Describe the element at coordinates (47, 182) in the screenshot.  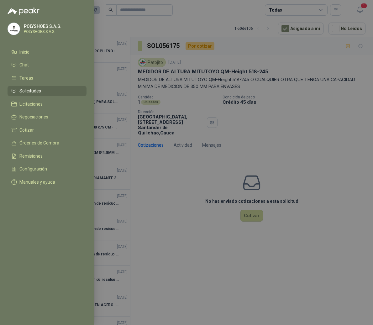
I see `a: Manuales y ayuda` at that location.